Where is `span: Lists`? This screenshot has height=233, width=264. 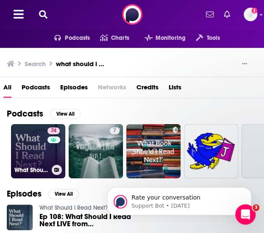 span: Lists is located at coordinates (175, 89).